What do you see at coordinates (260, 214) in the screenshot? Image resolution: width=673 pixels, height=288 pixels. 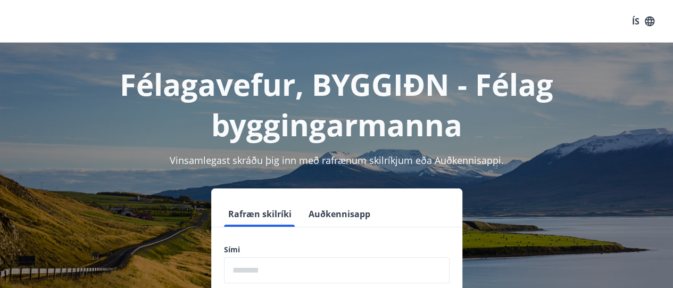 I see `button: Rafræn skilríki` at bounding box center [260, 214].